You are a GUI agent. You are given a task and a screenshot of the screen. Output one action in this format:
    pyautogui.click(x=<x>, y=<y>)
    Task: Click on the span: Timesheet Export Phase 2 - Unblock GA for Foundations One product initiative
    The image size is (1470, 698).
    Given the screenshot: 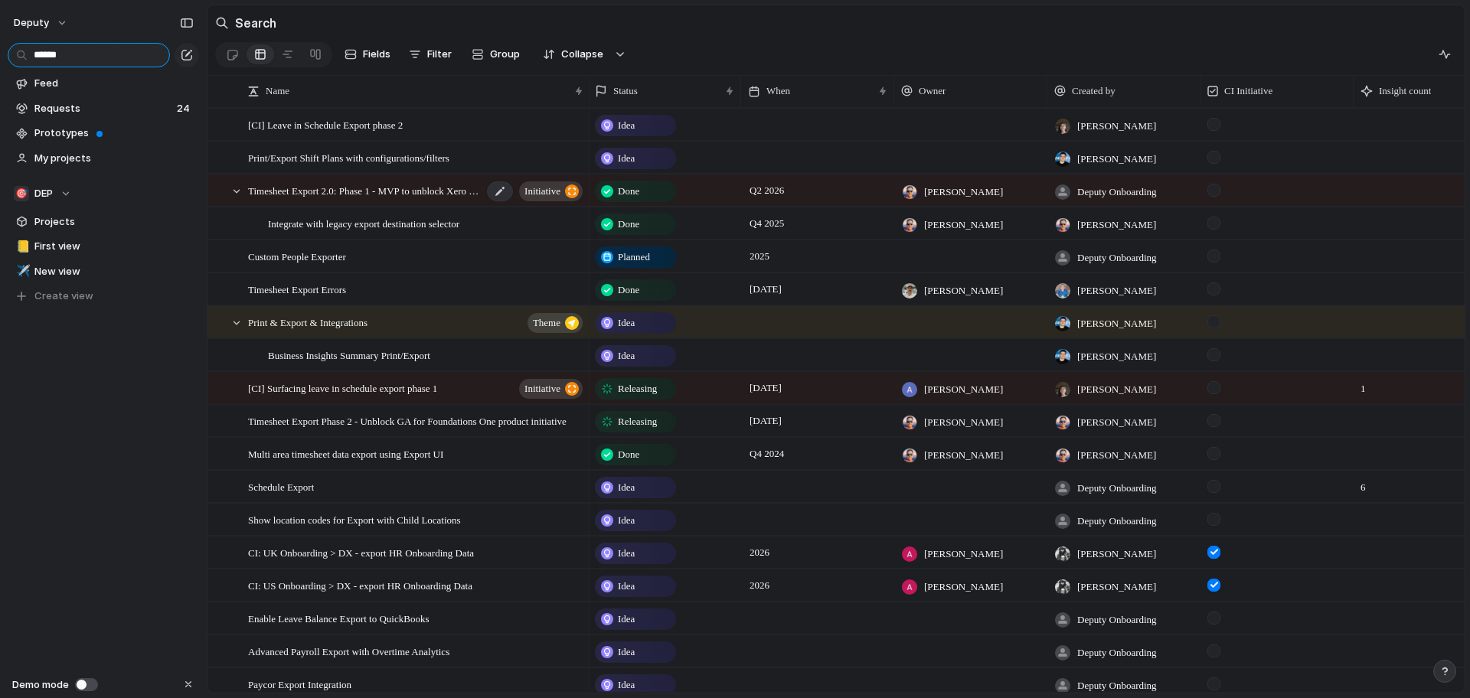 What is the action you would take?
    pyautogui.click(x=407, y=420)
    